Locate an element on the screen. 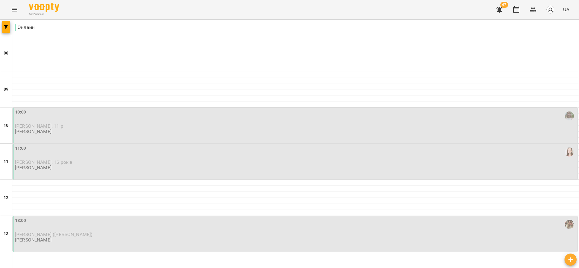  img: Клещевнікова Анна Анатоліївна is located at coordinates (569, 152).